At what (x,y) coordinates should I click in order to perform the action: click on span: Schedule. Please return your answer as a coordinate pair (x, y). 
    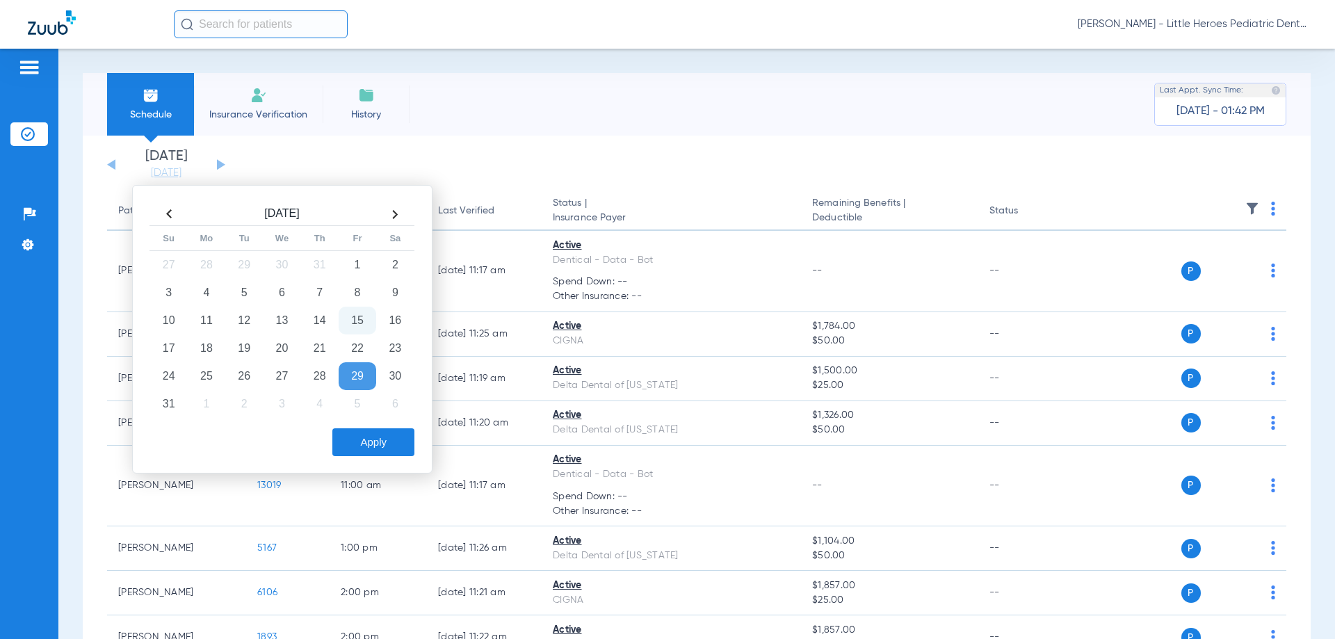
    Looking at the image, I should click on (150, 115).